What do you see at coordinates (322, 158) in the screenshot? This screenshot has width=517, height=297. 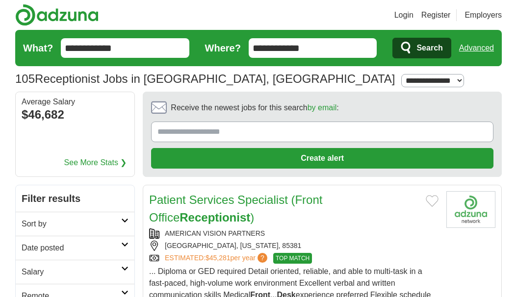 I see `button: Create alert` at bounding box center [322, 158].